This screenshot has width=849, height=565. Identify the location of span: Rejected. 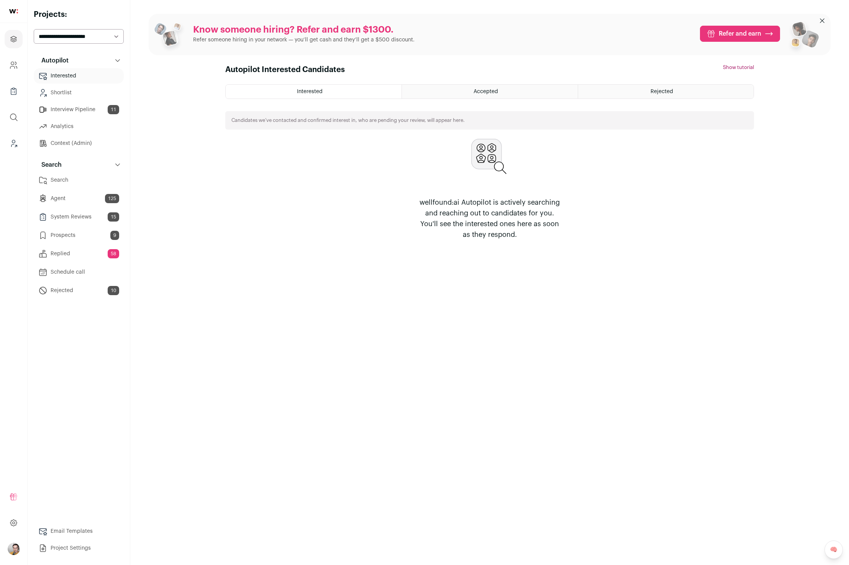
(662, 92).